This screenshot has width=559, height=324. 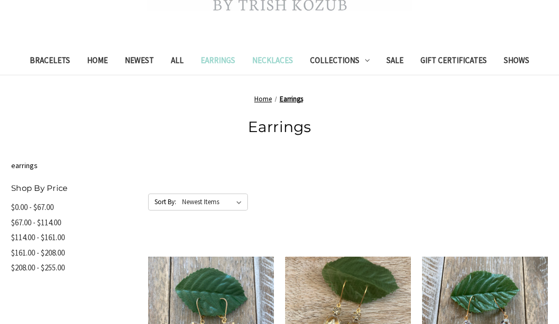 I want to click on h5: Shop By Price, so click(x=74, y=188).